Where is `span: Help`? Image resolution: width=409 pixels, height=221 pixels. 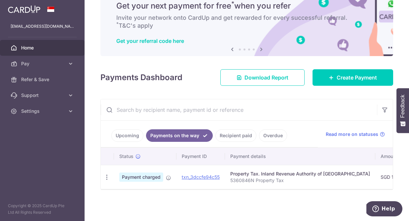
span: Help is located at coordinates (22, 8).